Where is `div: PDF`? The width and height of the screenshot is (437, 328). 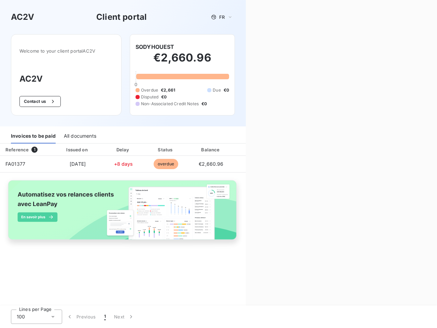 div: PDF is located at coordinates (253, 149).